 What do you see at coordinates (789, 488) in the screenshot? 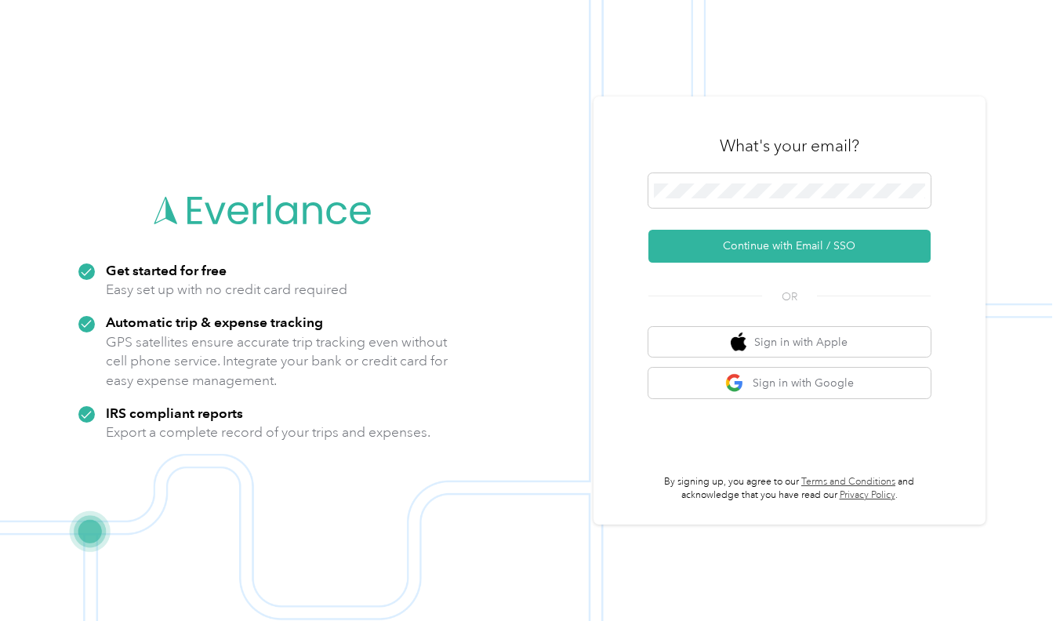
I see `p: By signing up, you agree to our and acknowledge that you have read our .` at bounding box center [789, 488].